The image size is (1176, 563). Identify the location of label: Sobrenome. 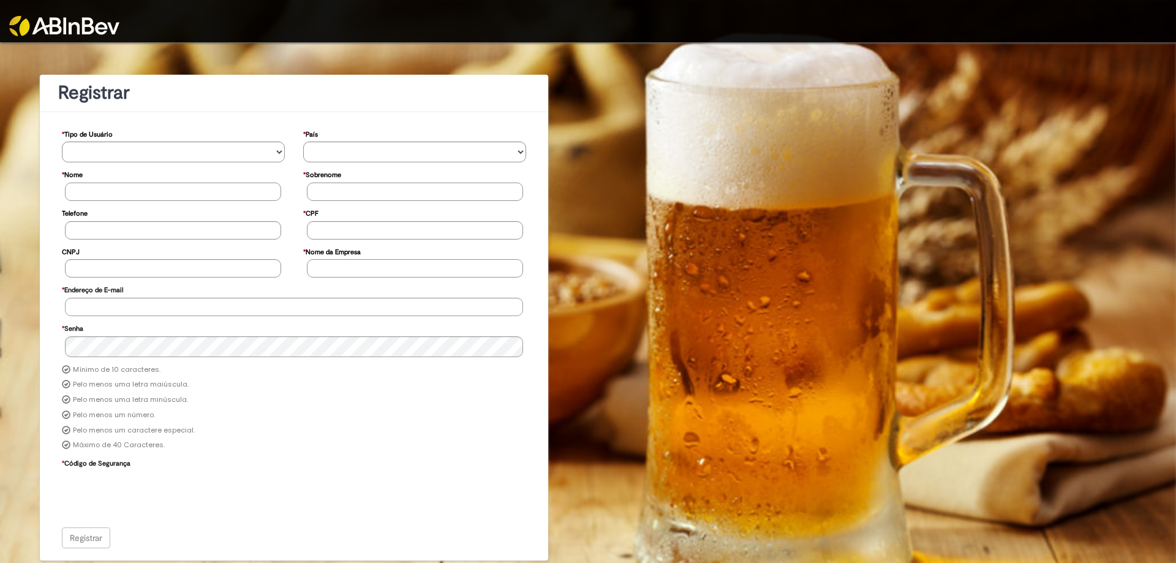
(322, 173).